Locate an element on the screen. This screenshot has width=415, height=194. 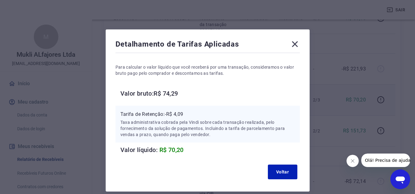
span: R$ 70,20 is located at coordinates (171, 150).